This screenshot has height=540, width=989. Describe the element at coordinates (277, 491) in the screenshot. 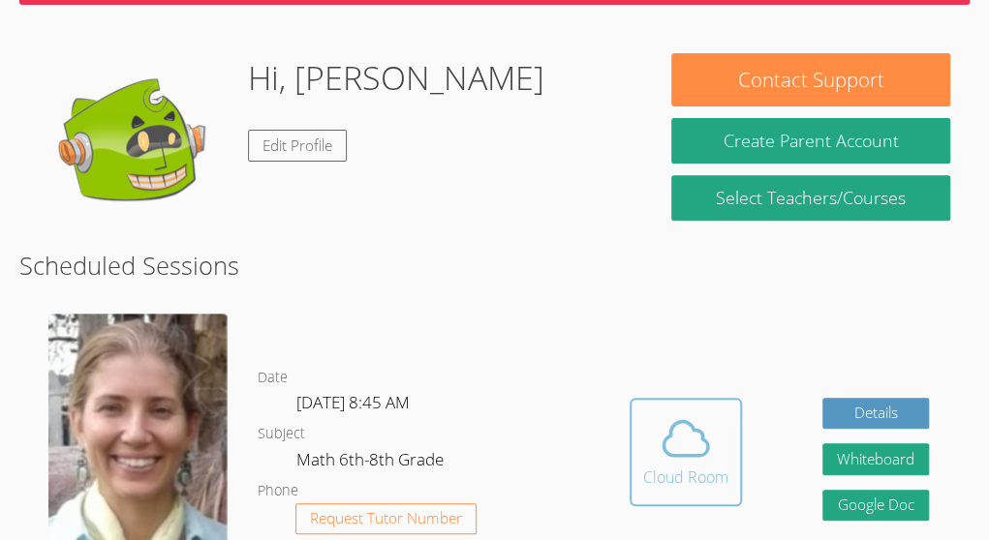

I see `dt: Phone` at that location.